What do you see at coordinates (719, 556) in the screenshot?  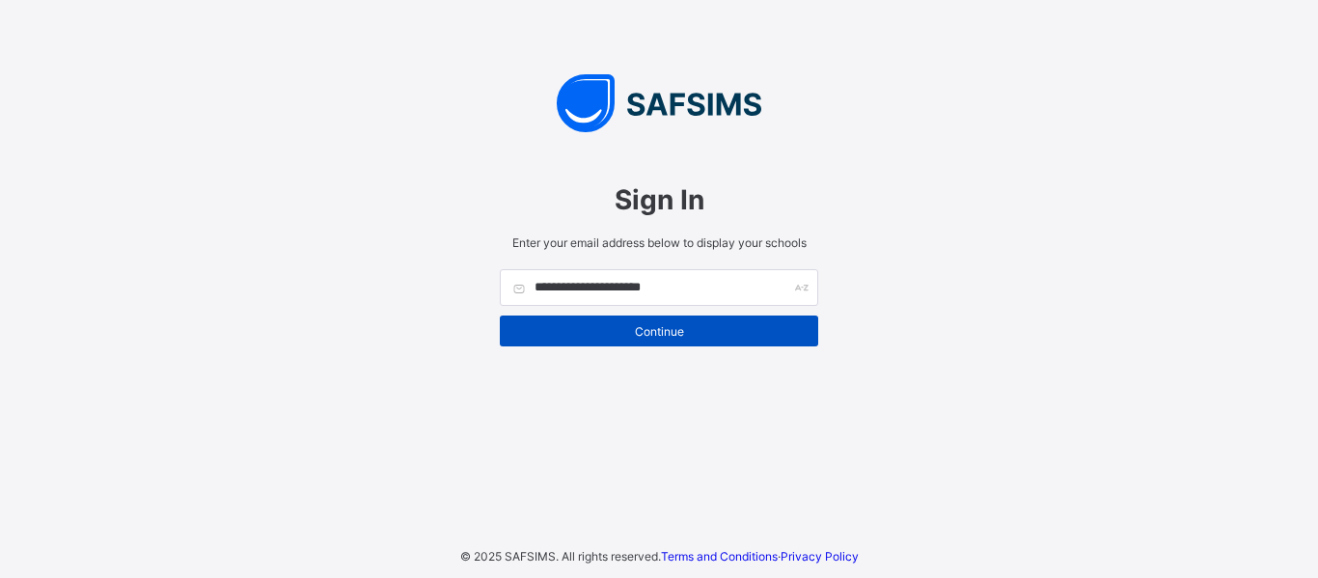 I see `a: Terms and Conditions` at bounding box center [719, 556].